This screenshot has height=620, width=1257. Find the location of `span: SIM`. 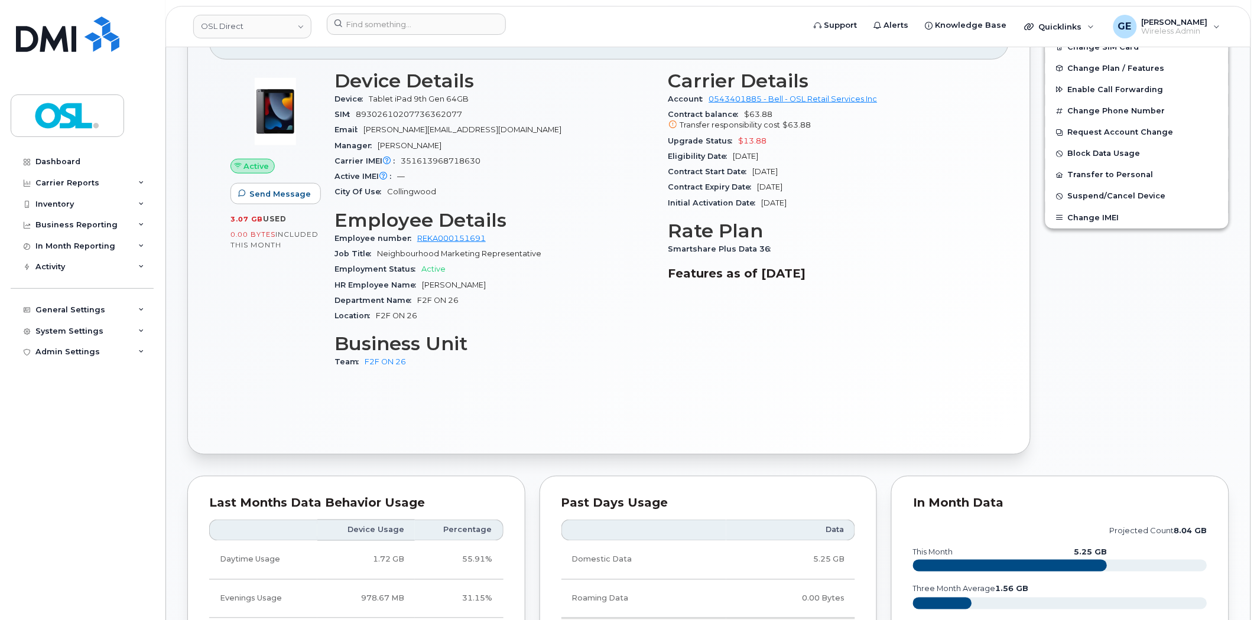

span: SIM is located at coordinates (345, 114).